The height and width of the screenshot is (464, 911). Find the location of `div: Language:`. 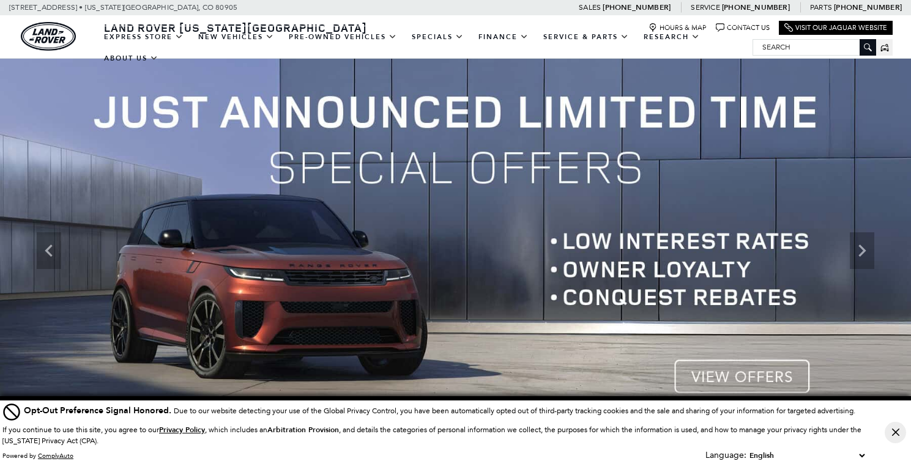

div: Language: is located at coordinates (725, 456).